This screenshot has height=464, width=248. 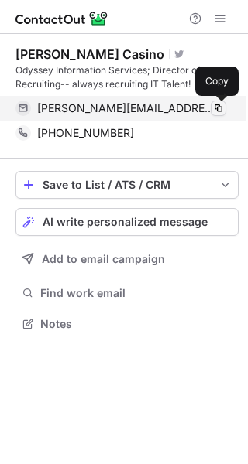 I want to click on span: Add to email campaign, so click(x=103, y=259).